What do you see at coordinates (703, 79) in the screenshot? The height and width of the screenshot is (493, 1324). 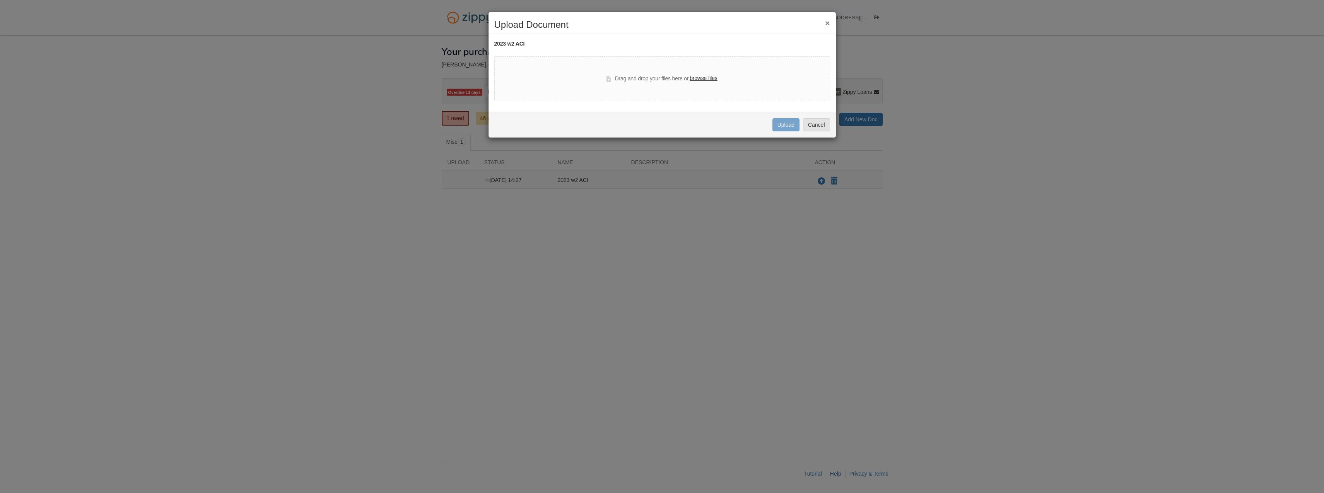 I see `label: browse files` at bounding box center [703, 79].